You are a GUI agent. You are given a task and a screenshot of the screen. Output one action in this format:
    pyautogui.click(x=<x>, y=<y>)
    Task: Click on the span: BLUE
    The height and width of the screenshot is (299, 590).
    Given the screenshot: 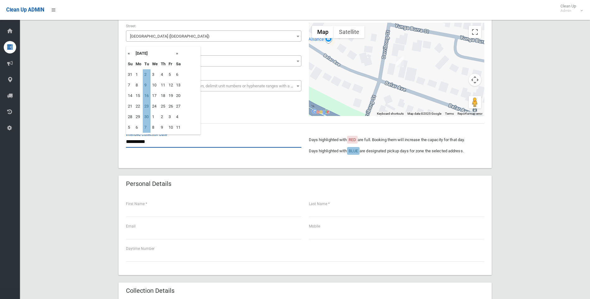 What is the action you would take?
    pyautogui.click(x=353, y=151)
    